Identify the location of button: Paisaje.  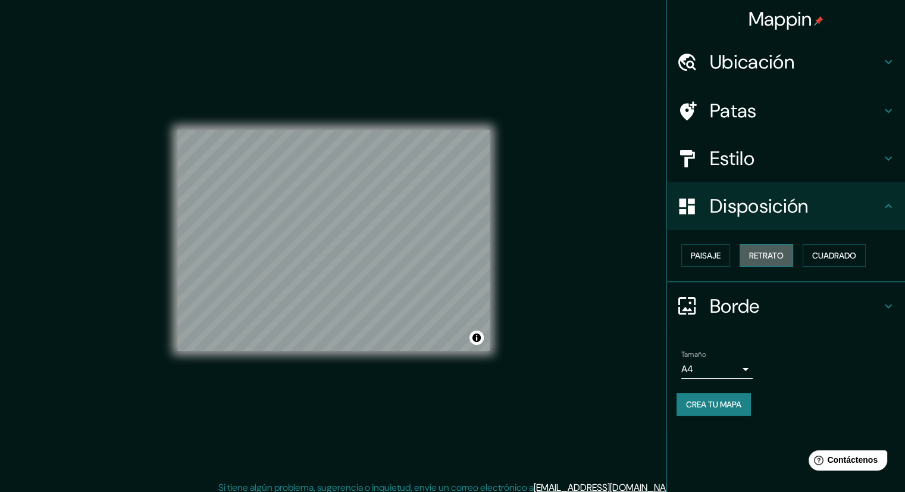
(706, 255).